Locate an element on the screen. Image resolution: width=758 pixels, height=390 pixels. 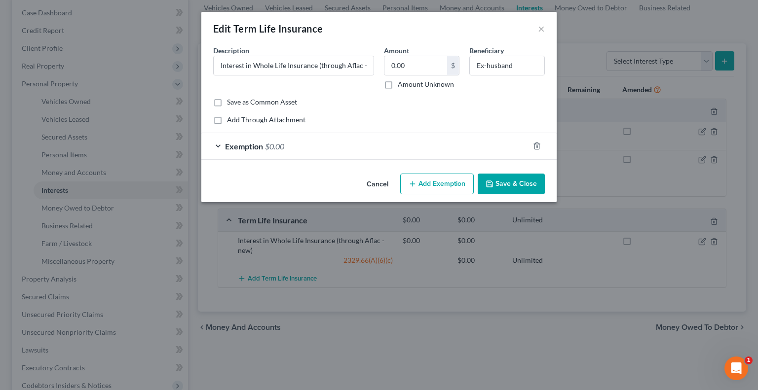
label: Amount Unknown is located at coordinates (426, 84).